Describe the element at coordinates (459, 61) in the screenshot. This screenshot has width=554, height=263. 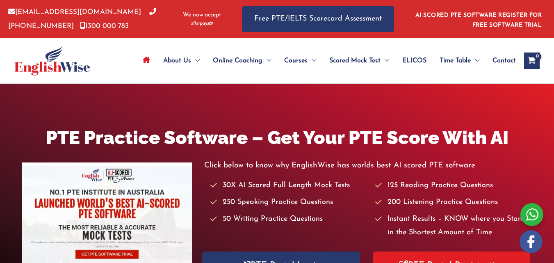
I see `a: Time TableMenu Toggle` at that location.